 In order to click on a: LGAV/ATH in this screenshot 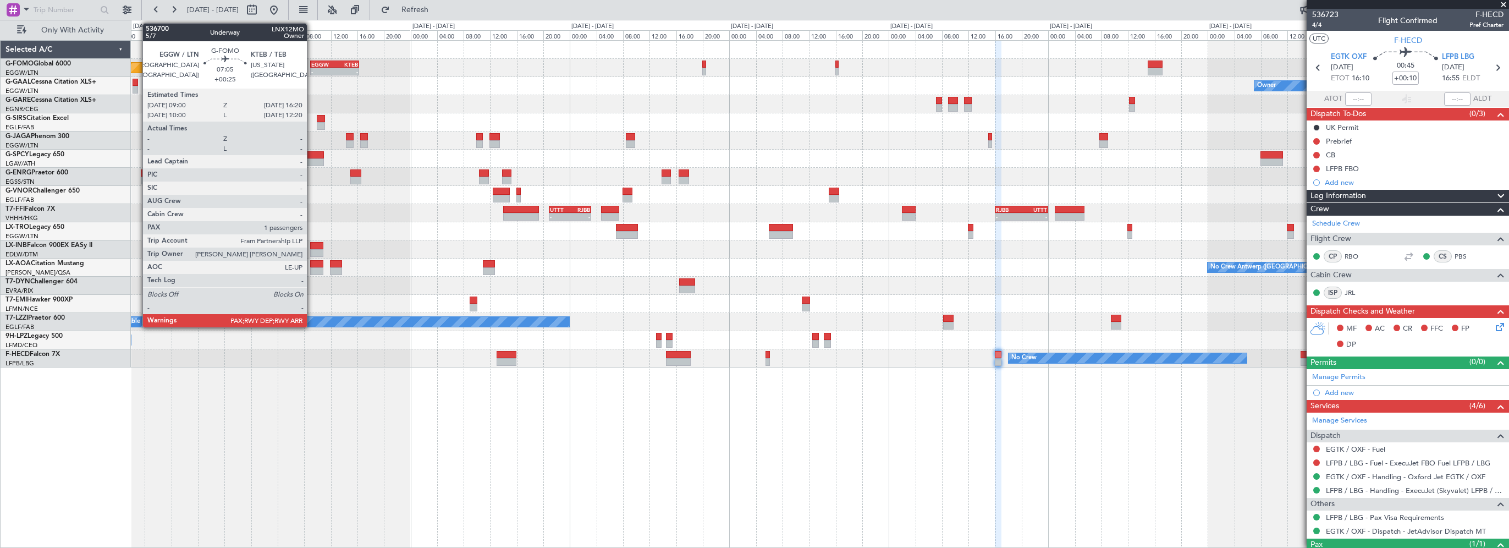, I will do `click(20, 163)`.